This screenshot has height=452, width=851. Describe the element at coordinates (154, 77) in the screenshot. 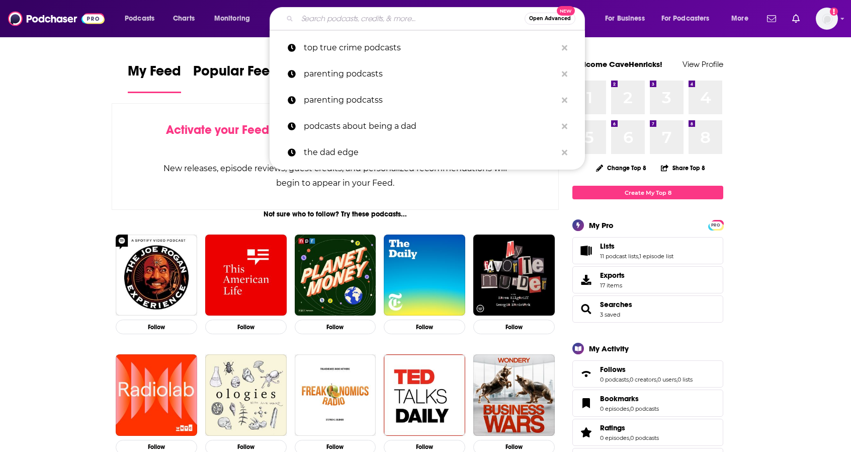

I see `a: My Feed` at that location.